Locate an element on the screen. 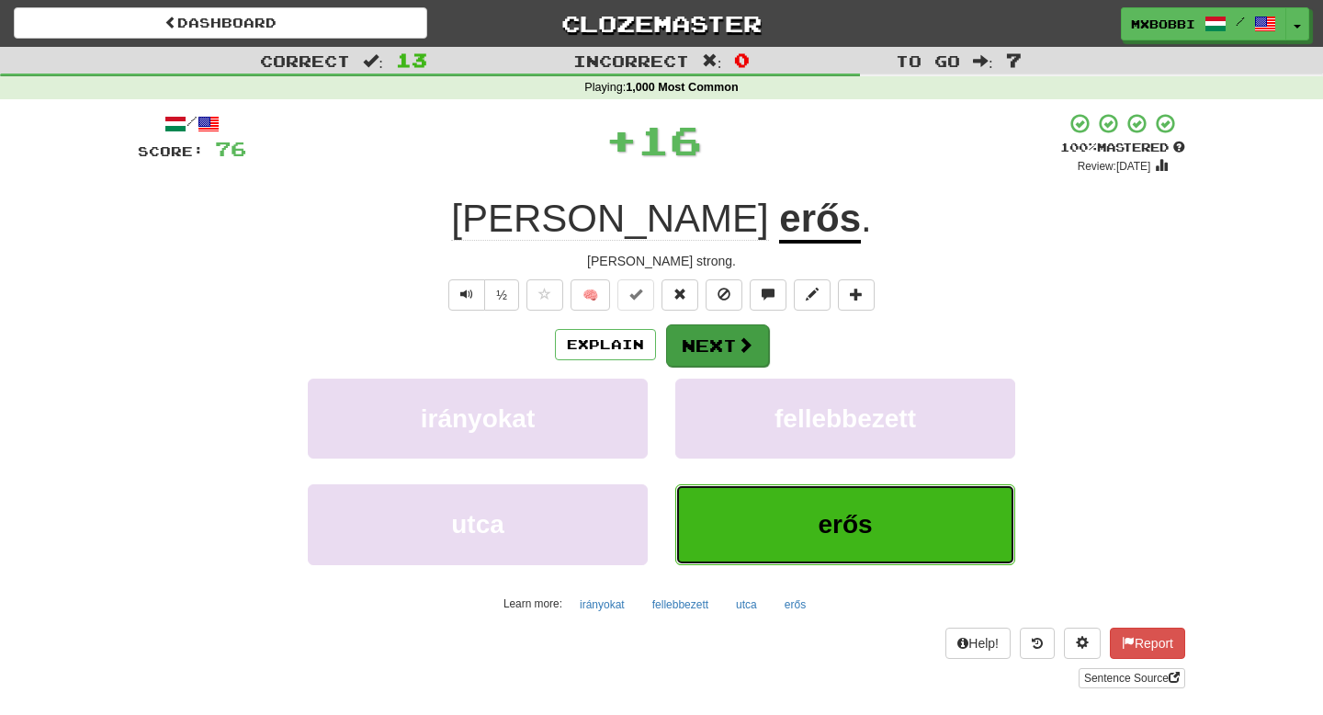  span: MxBobbi is located at coordinates (1163, 24).